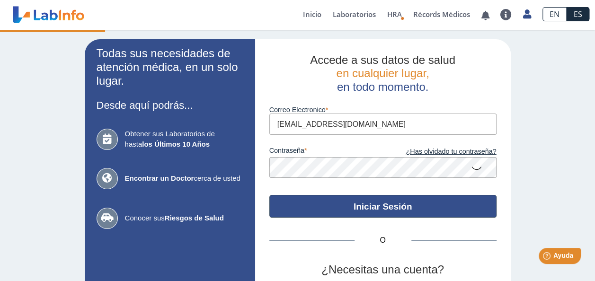 The height and width of the screenshot is (281, 595). Describe the element at coordinates (176, 144) in the screenshot. I see `b: los Últimos 10 Años` at that location.